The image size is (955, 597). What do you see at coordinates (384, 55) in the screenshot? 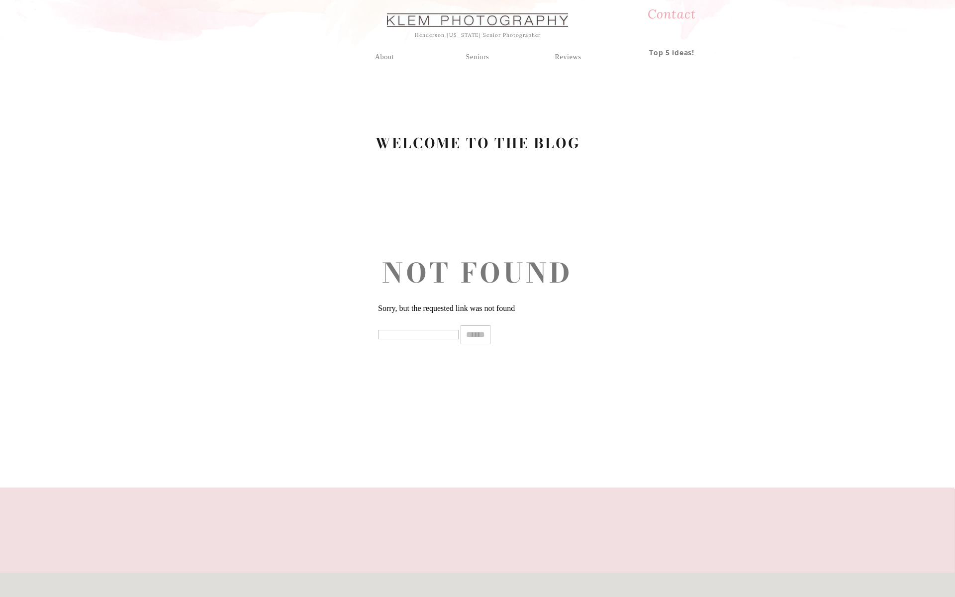
I see `div: About` at bounding box center [384, 55].